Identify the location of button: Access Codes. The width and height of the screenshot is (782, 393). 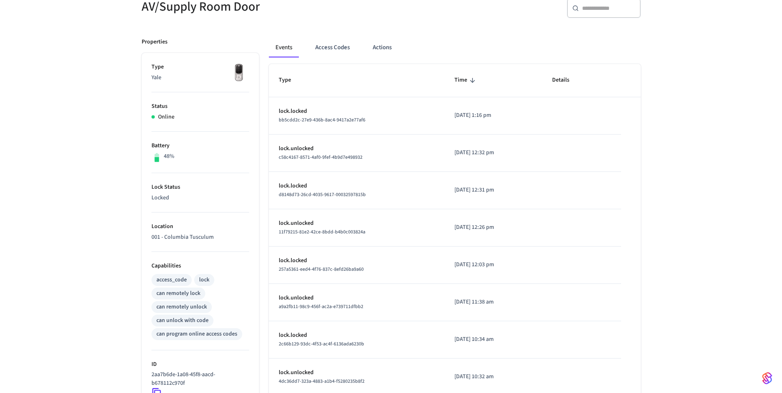
(332, 48).